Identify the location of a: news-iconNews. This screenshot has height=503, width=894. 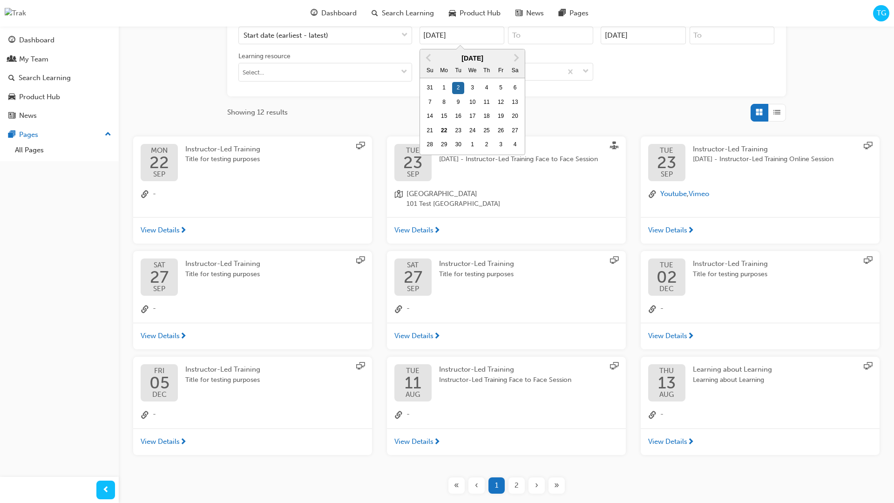
(529, 13).